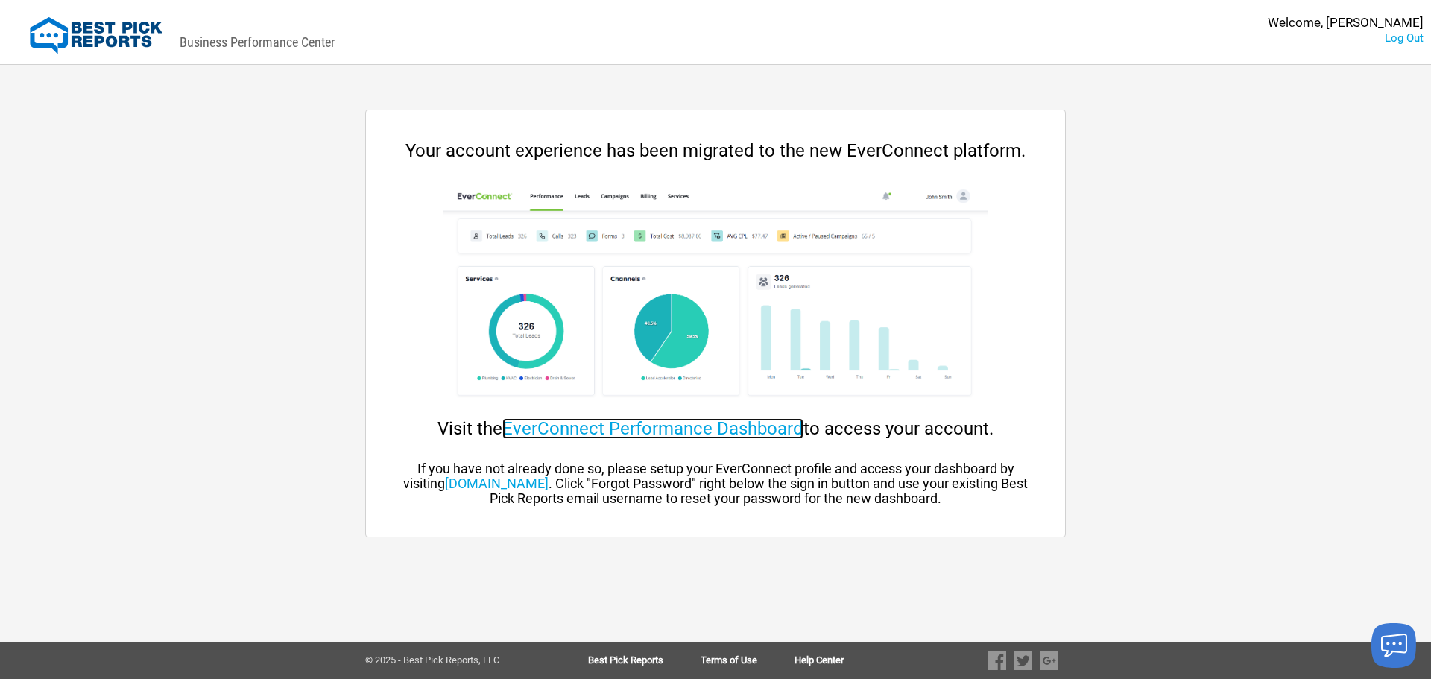  I want to click on div: Your account experience has been migrated to the new EverConnect platform., so click(716, 151).